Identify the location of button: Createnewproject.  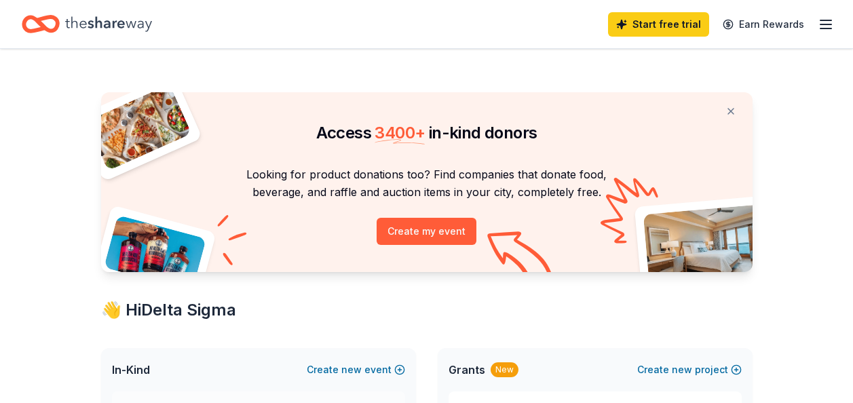
(690, 370).